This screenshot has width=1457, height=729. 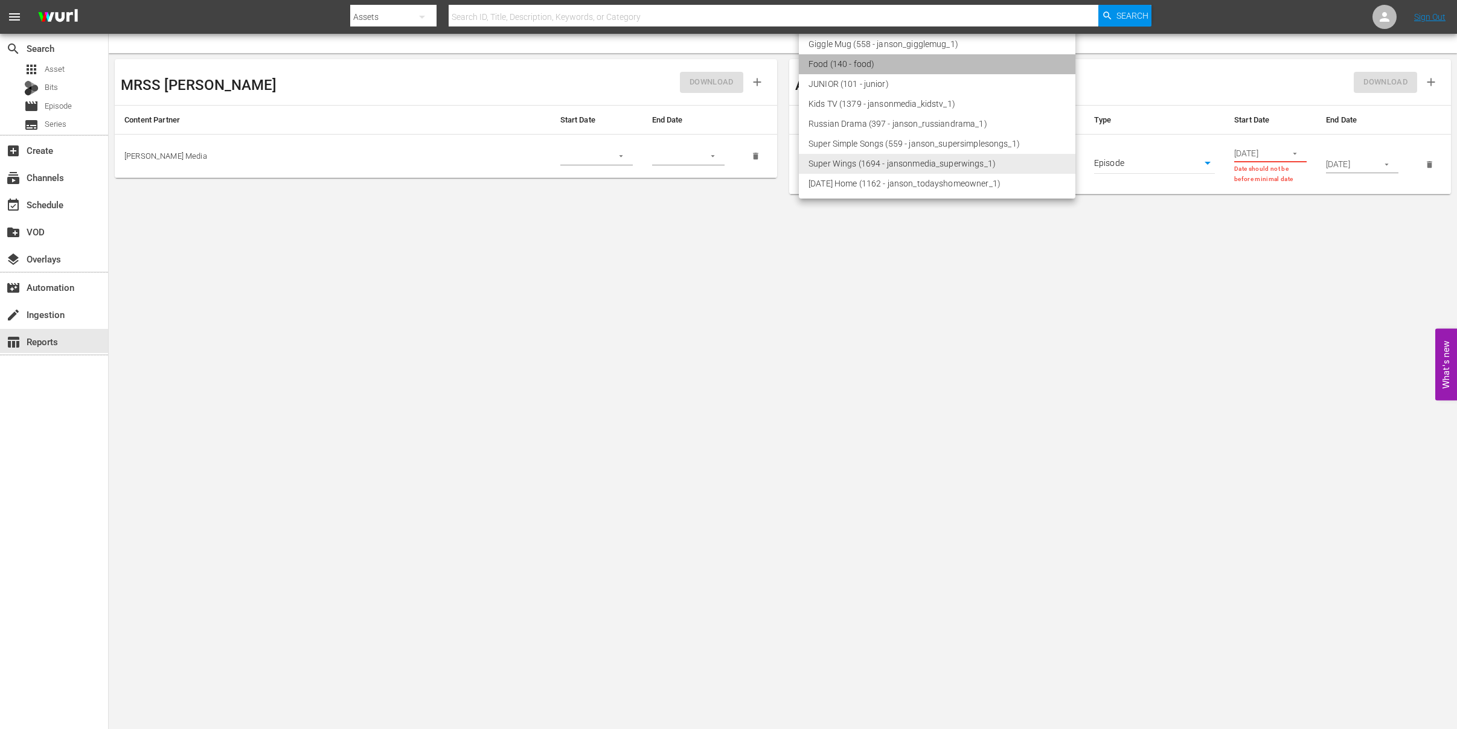 I want to click on li: Super Wings (1694 - jansonmedia_superwings_1), so click(x=937, y=164).